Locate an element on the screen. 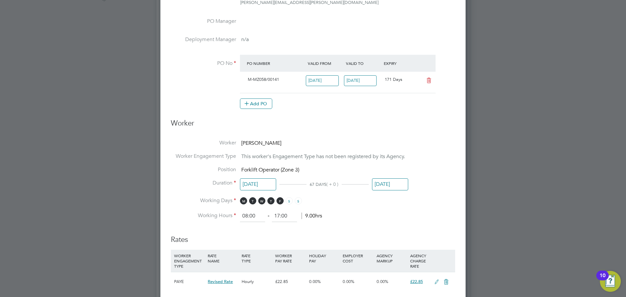 This screenshot has width=626, height=297. label: Duration is located at coordinates (204, 183).